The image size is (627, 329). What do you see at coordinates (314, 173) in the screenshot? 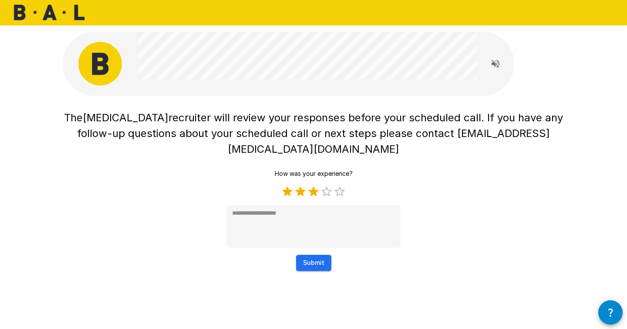
I see `p: How was your experience?` at bounding box center [314, 173].